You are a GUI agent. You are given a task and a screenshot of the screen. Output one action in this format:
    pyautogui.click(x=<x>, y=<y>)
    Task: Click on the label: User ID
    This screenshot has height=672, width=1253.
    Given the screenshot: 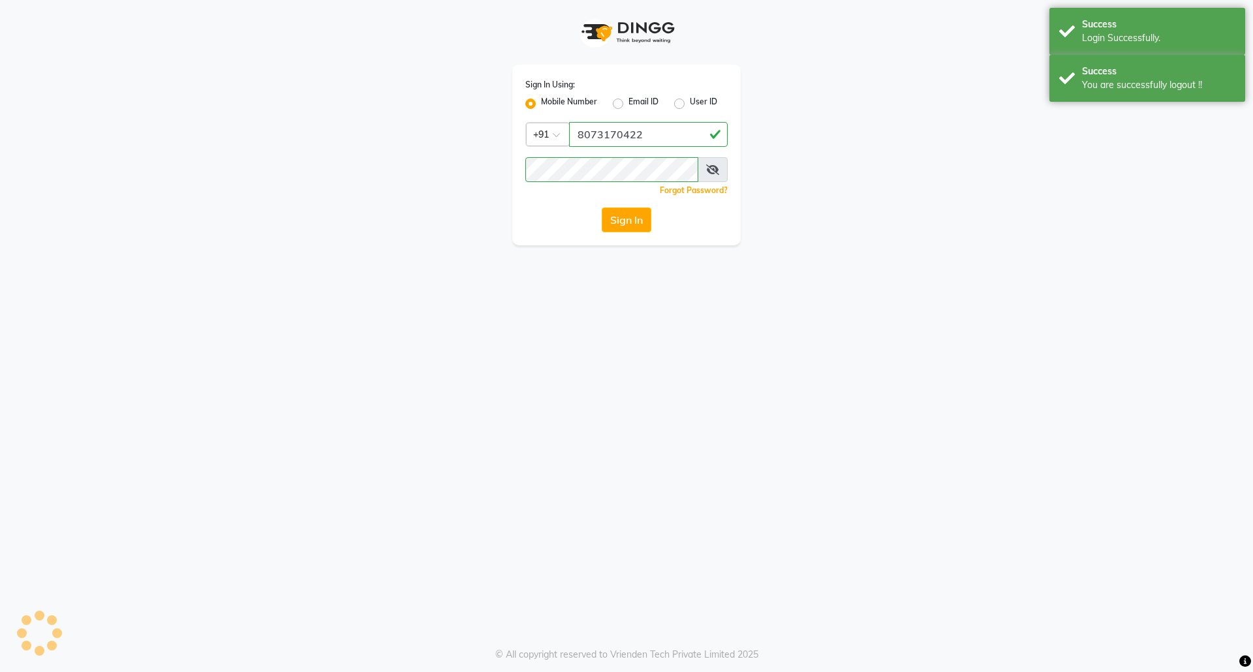 What is the action you would take?
    pyautogui.click(x=703, y=104)
    